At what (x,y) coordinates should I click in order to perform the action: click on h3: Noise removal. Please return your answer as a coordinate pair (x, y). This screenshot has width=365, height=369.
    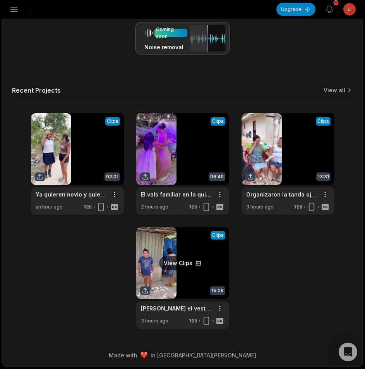
    Looking at the image, I should click on (166, 47).